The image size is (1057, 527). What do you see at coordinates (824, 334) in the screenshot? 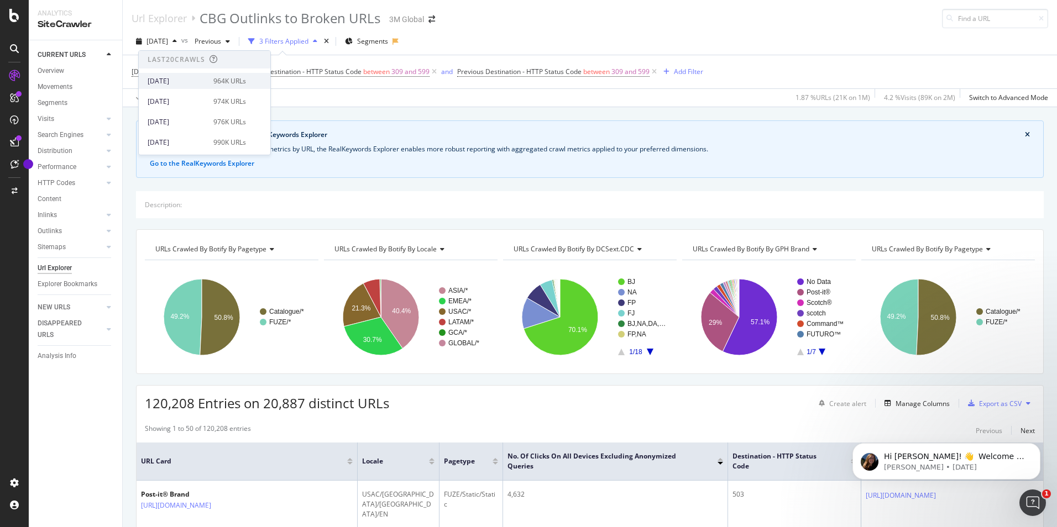
I see `text: FUTURO™` at bounding box center [824, 334].